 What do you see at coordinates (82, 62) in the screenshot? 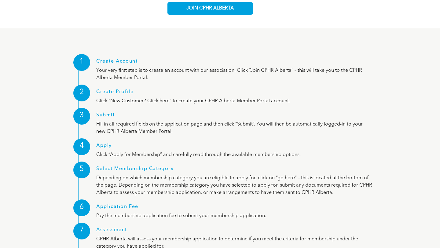
I see `div: 1` at bounding box center [82, 62].